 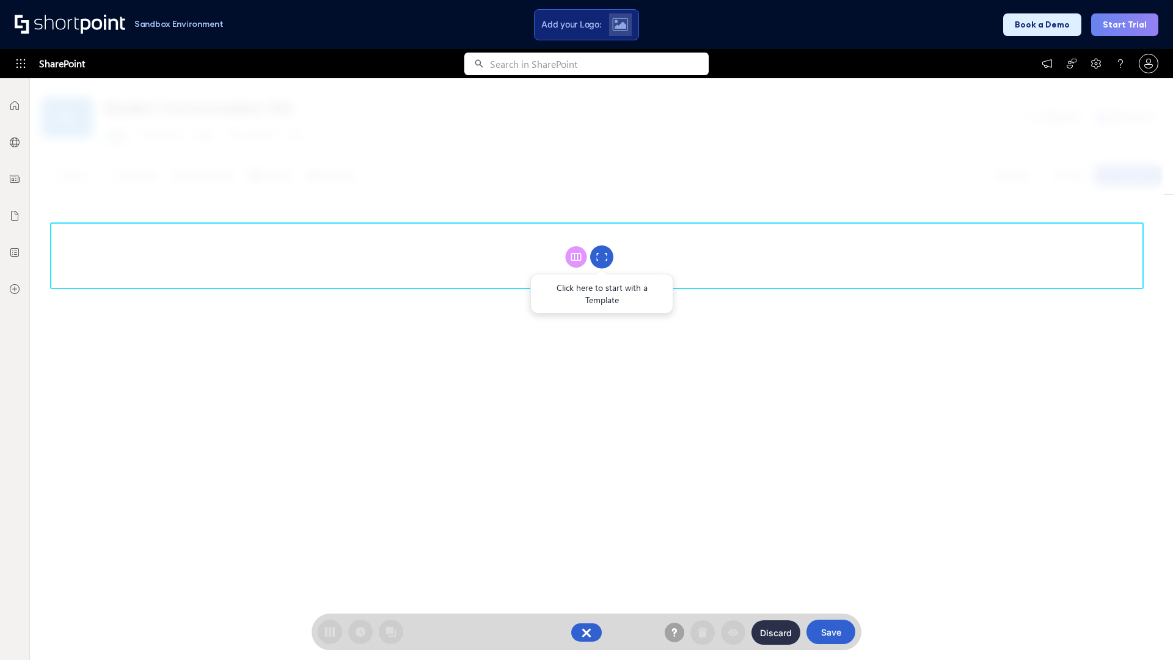 What do you see at coordinates (776, 632) in the screenshot?
I see `button: Discard` at bounding box center [776, 632].